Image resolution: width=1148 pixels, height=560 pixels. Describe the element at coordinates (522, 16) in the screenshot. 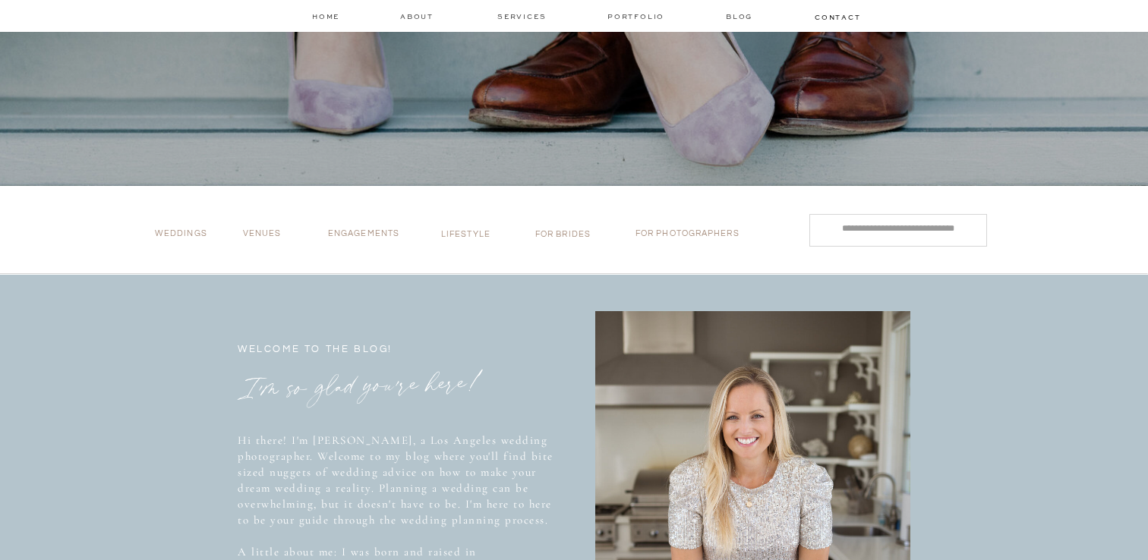

I see `nav: services` at that location.